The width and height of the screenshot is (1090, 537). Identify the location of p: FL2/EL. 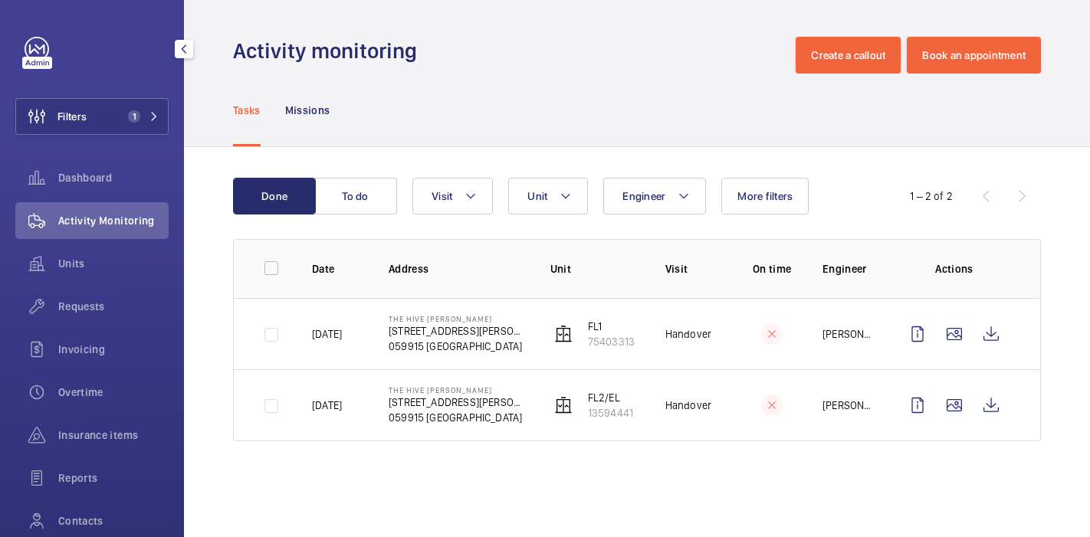
(610, 398).